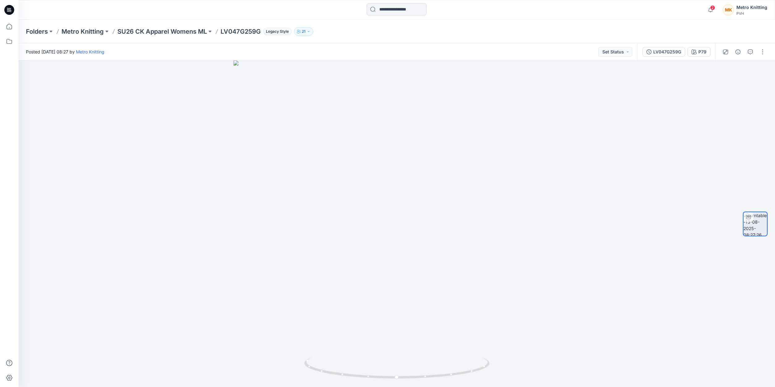  I want to click on button: 21, so click(304, 32).